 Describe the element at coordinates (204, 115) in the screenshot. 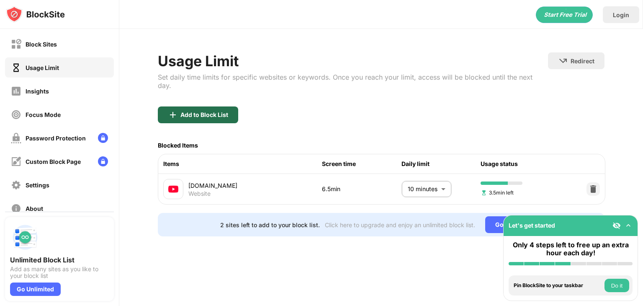

I see `div: Add to Block List` at that location.